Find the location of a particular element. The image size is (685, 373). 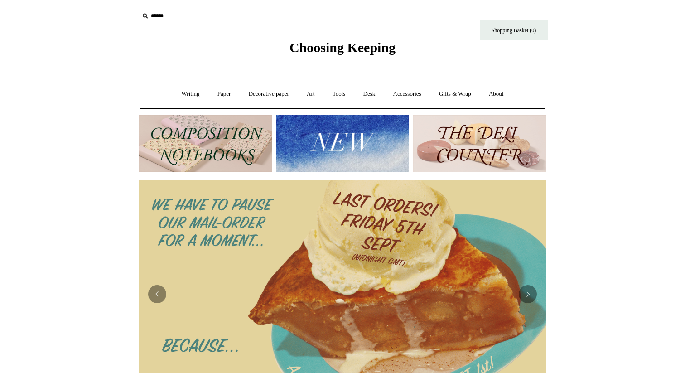

a: The Deli Counter is located at coordinates (479, 143).